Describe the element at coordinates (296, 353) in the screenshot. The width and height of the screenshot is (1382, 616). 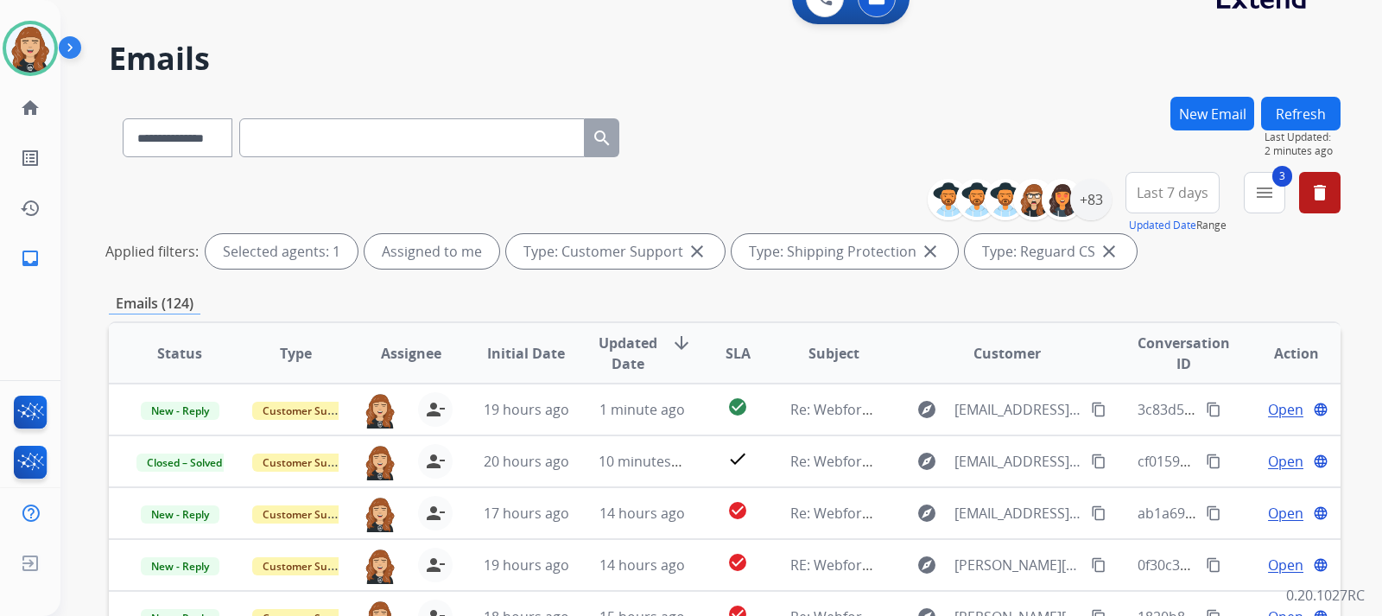
I see `span: Type` at that location.